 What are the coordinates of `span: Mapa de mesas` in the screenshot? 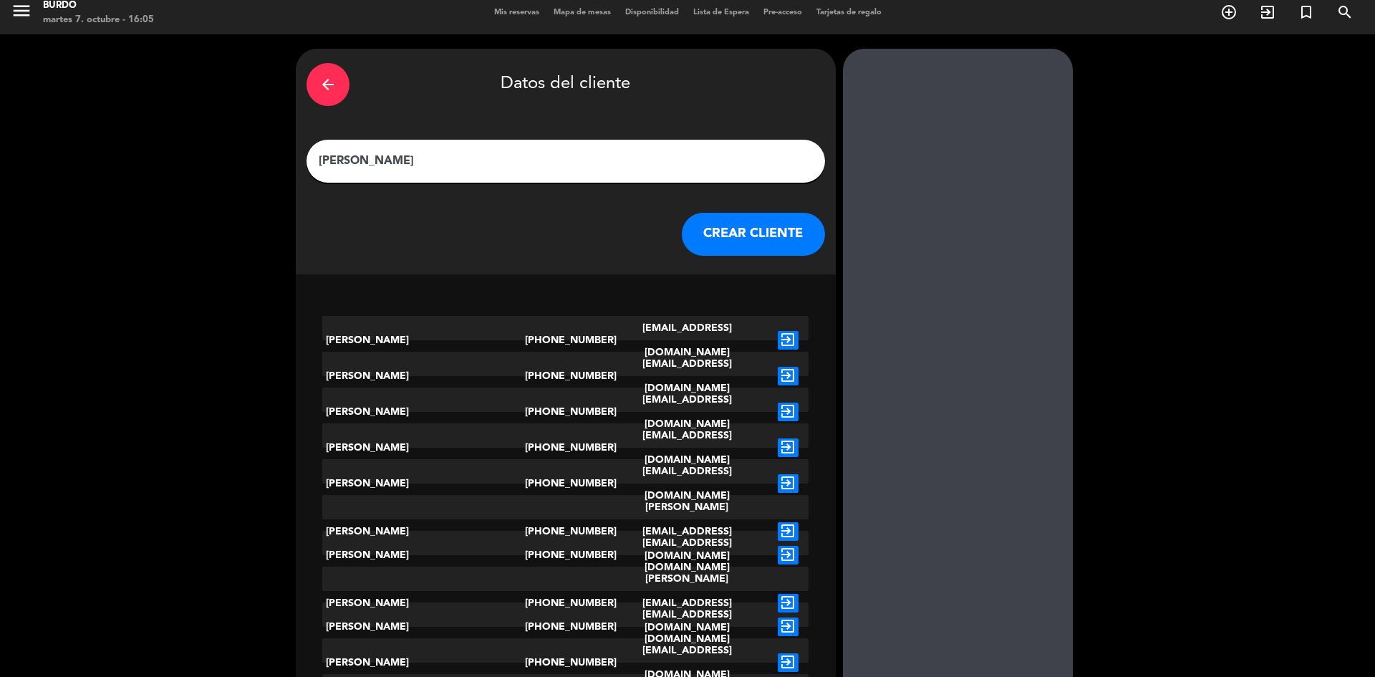 It's located at (582, 12).